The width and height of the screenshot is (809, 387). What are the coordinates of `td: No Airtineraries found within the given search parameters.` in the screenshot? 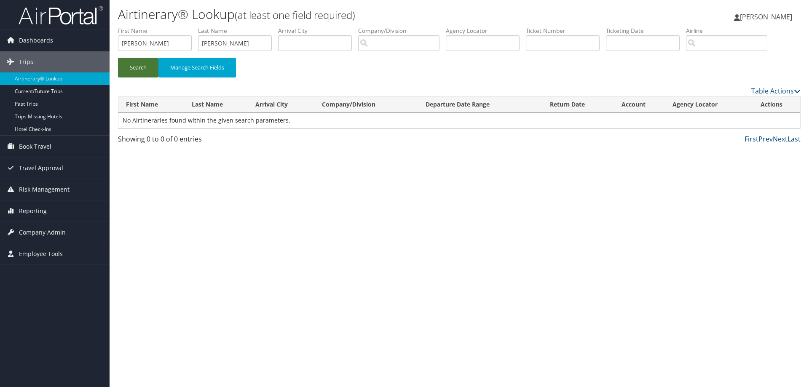 It's located at (459, 121).